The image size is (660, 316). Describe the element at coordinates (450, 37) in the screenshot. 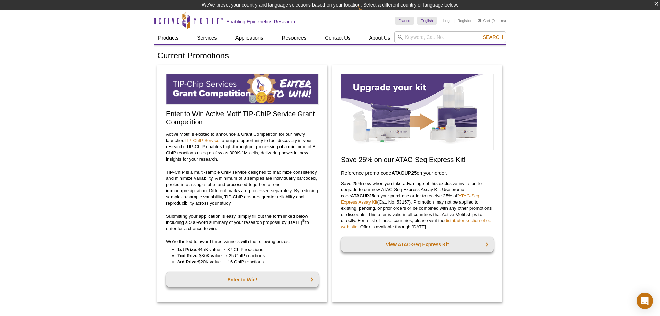

I see `input: Keyword, Cat. No.` at that location.